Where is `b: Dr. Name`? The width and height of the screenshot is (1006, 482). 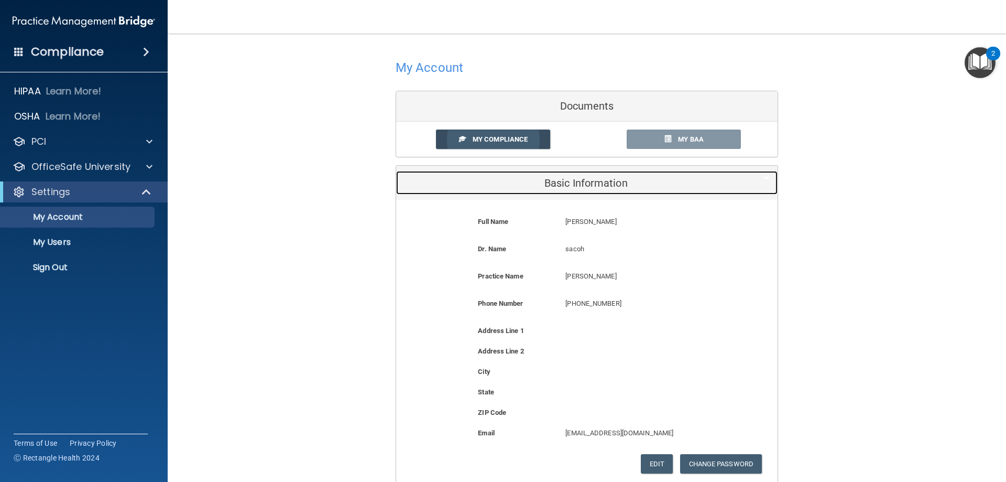
b: Dr. Name is located at coordinates (492, 248).